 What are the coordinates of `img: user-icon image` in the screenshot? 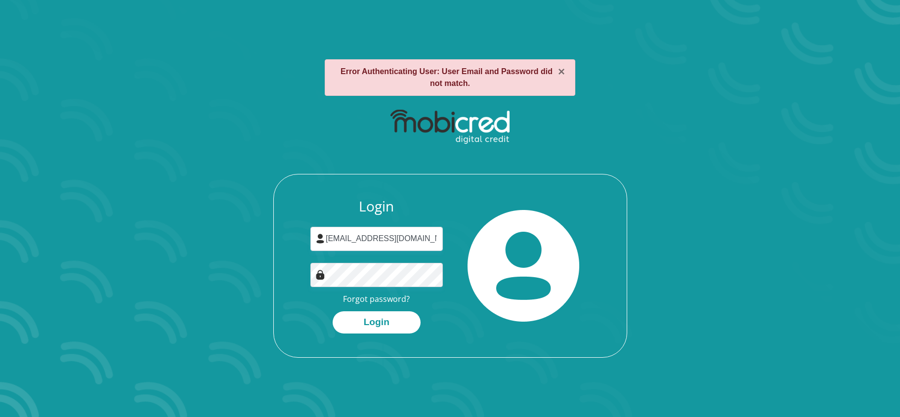 It's located at (320, 239).